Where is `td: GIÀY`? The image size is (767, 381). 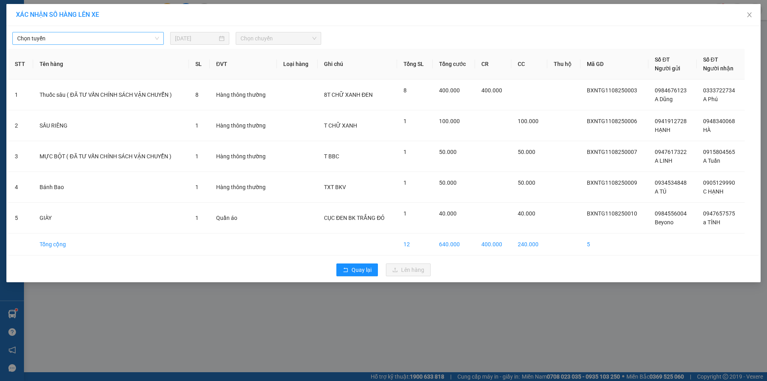
td: GIÀY is located at coordinates (111, 218).